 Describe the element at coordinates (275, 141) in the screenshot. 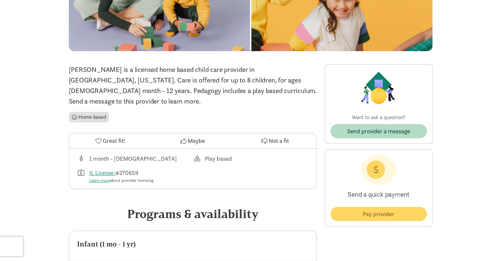

I see `button: Not a fit` at that location.